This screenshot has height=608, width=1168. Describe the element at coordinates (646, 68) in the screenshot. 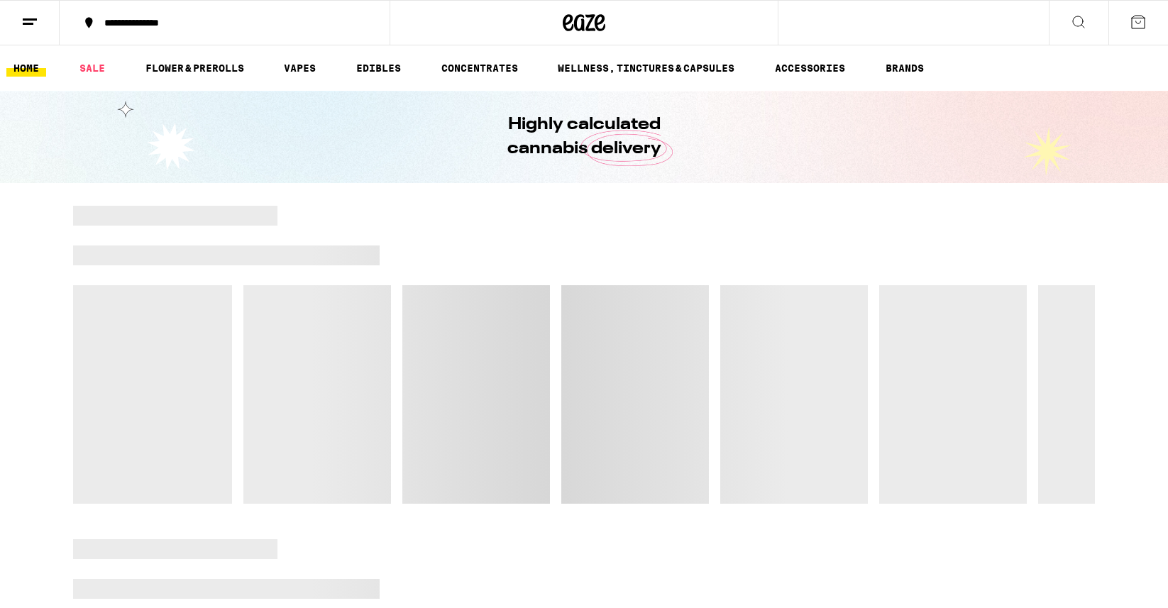

I see `a: WELLNESS, TINCTURES & CAPSULES` at that location.